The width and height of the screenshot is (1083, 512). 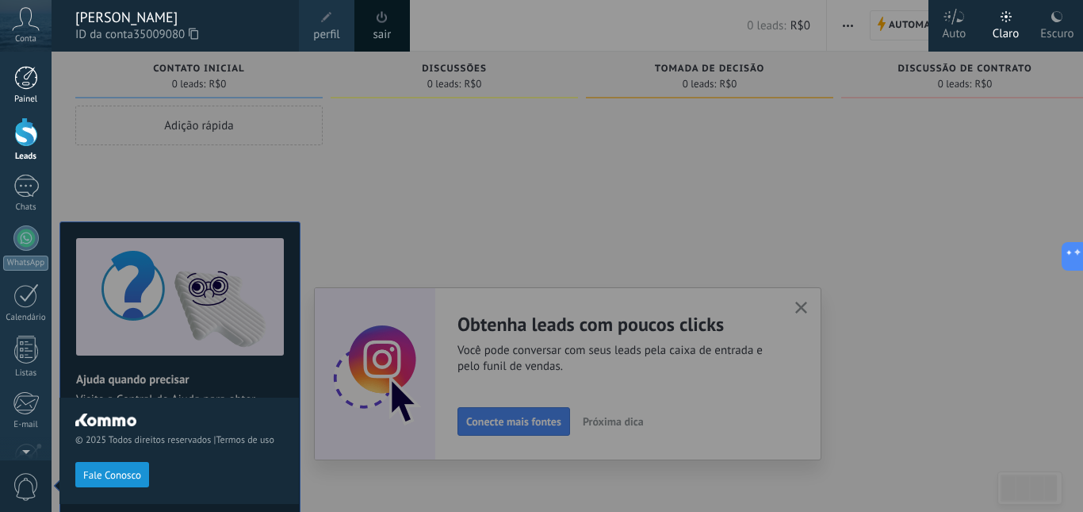 I want to click on div: Listas, so click(x=26, y=373).